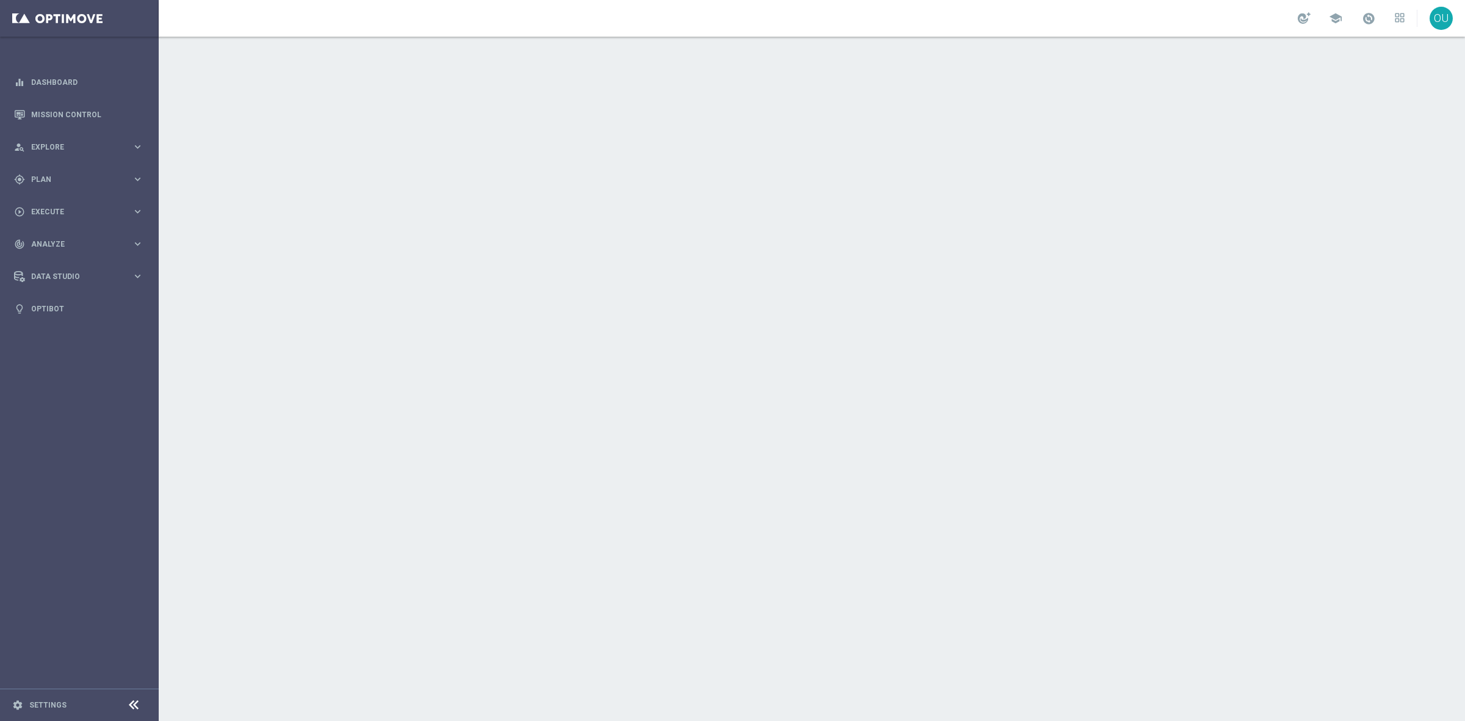 The height and width of the screenshot is (721, 1465). I want to click on div: Execute, so click(73, 212).